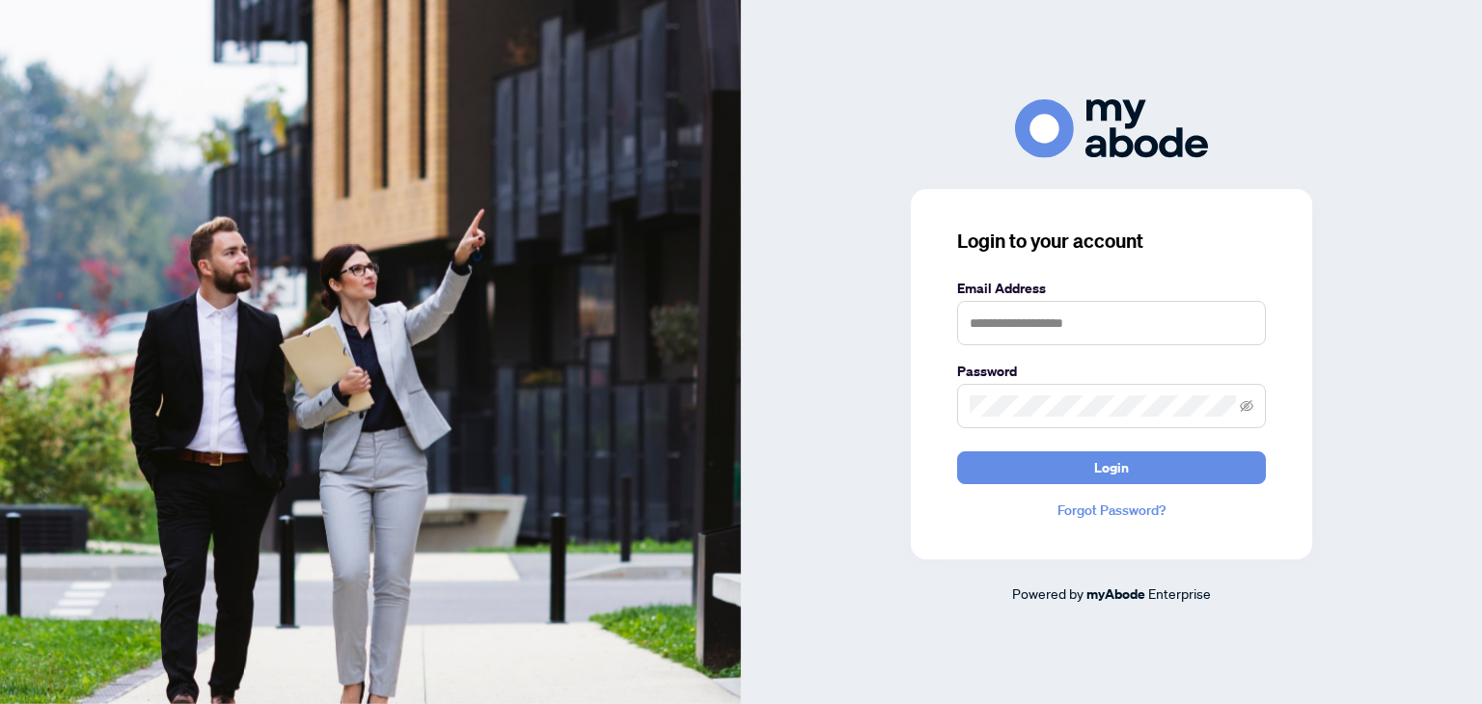 Image resolution: width=1482 pixels, height=704 pixels. Describe the element at coordinates (1112, 241) in the screenshot. I see `h3: Login to your account` at that location.